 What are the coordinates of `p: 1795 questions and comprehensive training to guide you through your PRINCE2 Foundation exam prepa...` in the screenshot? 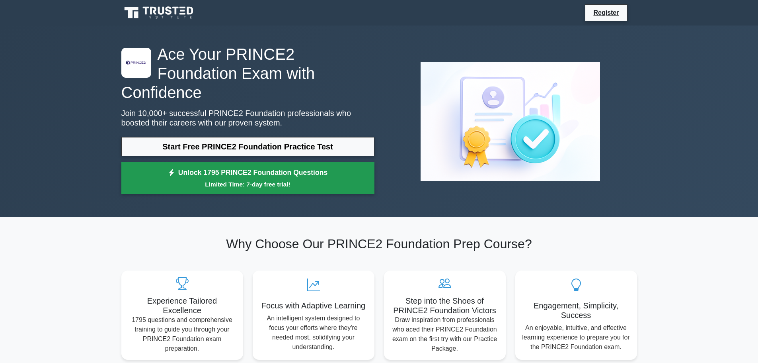 It's located at (182, 334).